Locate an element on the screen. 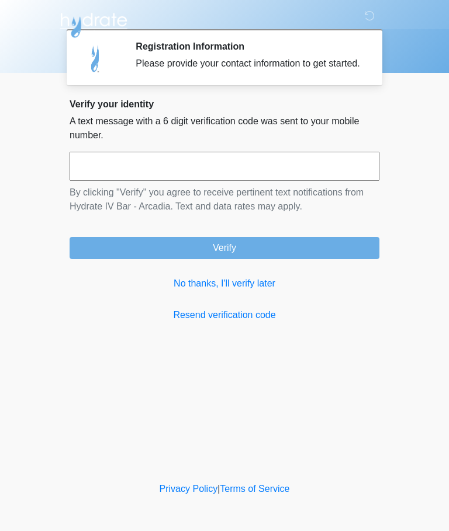  img: Agent Avatar is located at coordinates (96, 58).